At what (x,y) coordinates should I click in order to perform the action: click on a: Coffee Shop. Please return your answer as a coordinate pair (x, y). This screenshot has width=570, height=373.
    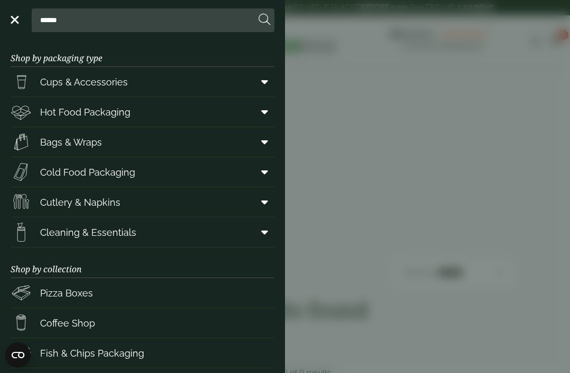
    Looking at the image, I should click on (142, 323).